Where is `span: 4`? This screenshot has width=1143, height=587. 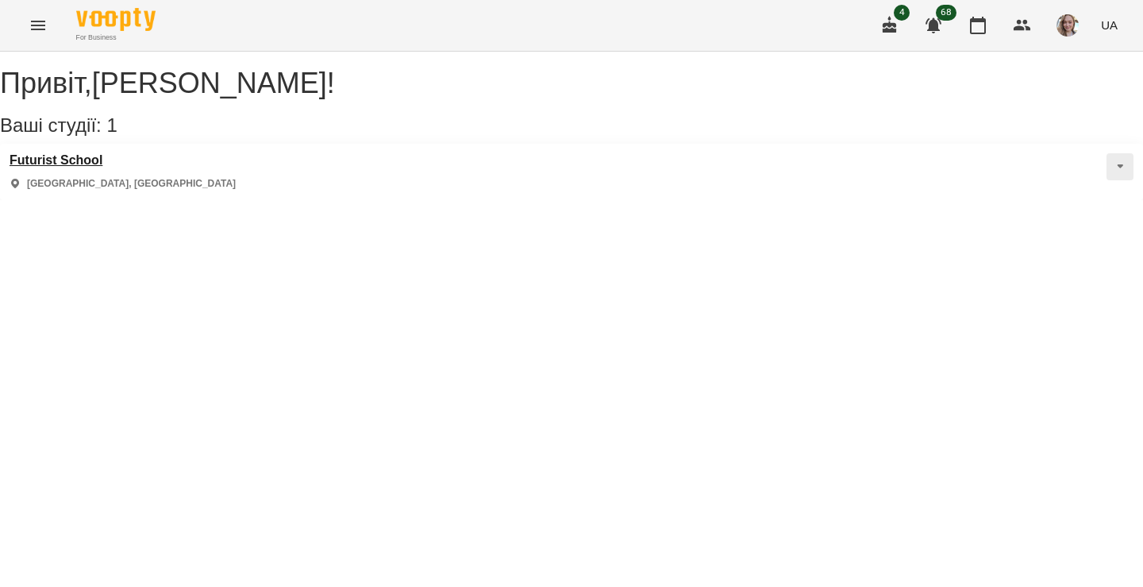
span: 4 is located at coordinates (902, 13).